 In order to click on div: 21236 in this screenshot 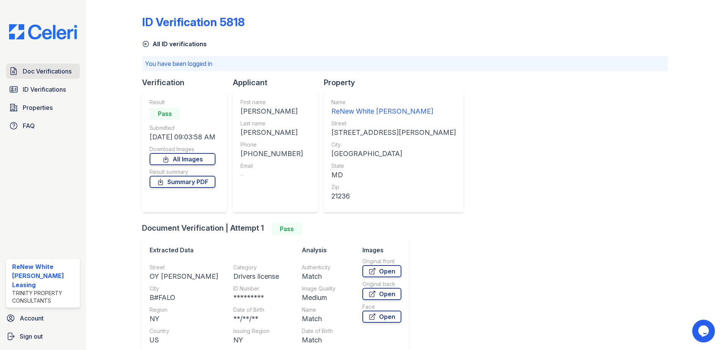, I will do `click(394, 196)`.